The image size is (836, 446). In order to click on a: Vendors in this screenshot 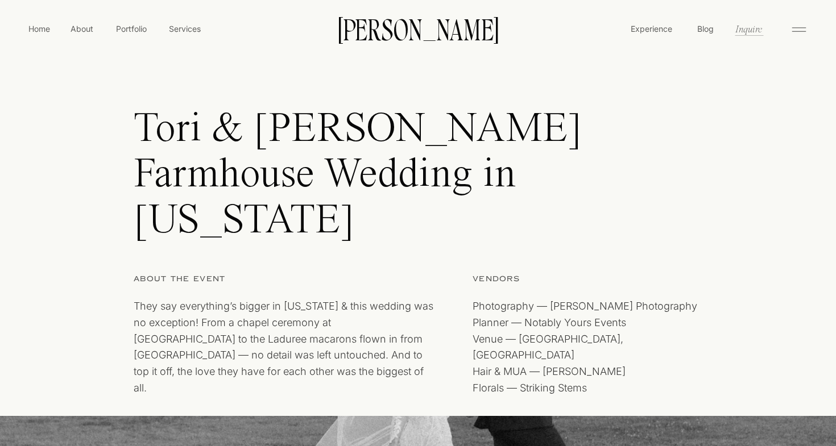, I will do `click(572, 279)`.